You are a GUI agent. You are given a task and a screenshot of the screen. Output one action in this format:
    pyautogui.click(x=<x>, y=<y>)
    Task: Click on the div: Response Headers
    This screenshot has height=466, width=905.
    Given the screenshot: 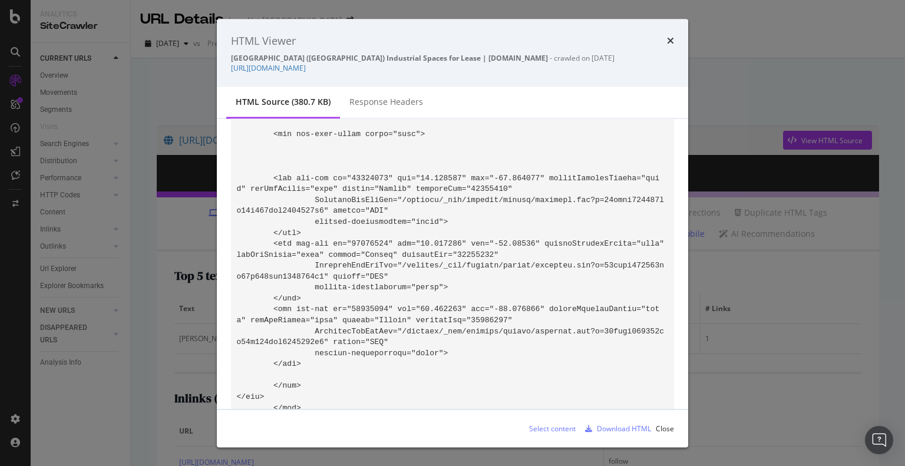 What is the action you would take?
    pyautogui.click(x=386, y=102)
    